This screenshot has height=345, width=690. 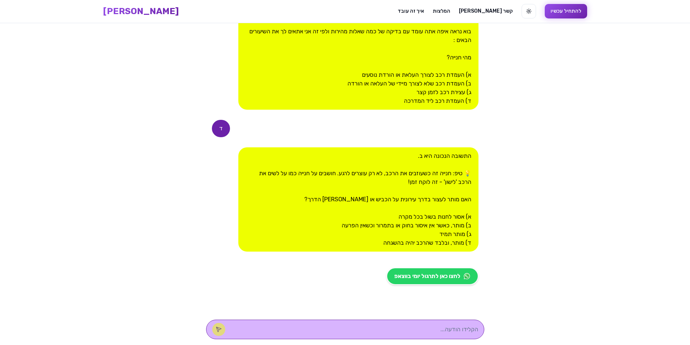 I want to click on a: להתחיל עכשיו, so click(x=566, y=11).